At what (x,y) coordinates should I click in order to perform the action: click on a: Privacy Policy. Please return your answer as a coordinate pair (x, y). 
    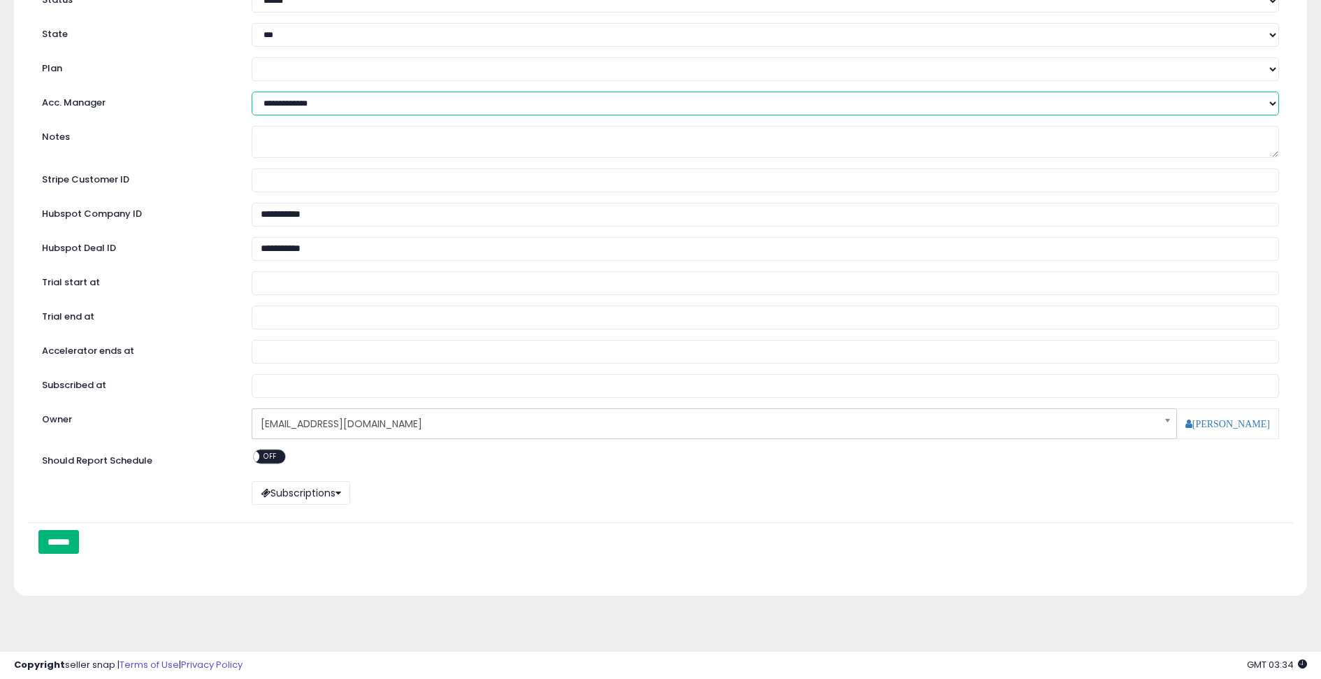
    Looking at the image, I should click on (212, 664).